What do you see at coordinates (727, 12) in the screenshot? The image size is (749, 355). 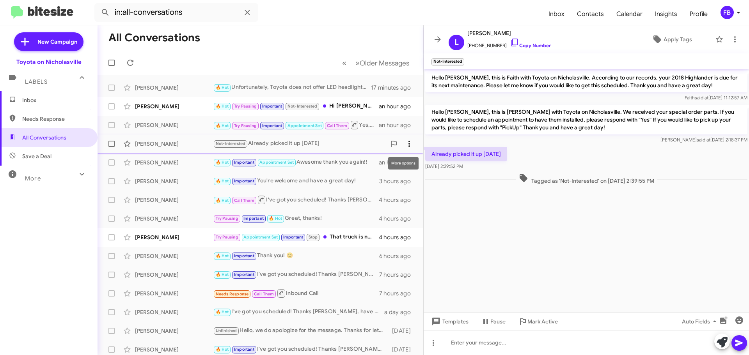 I see `button: FB` at bounding box center [727, 12].